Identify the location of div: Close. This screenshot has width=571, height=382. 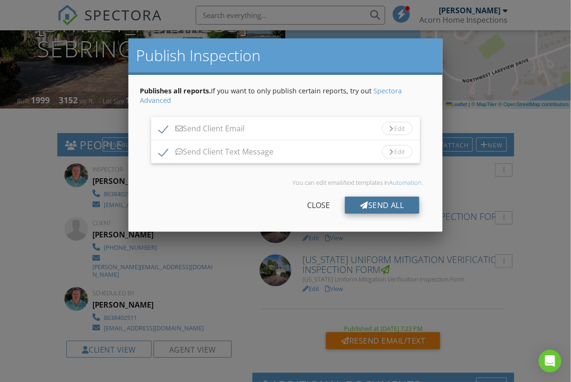
(318, 205).